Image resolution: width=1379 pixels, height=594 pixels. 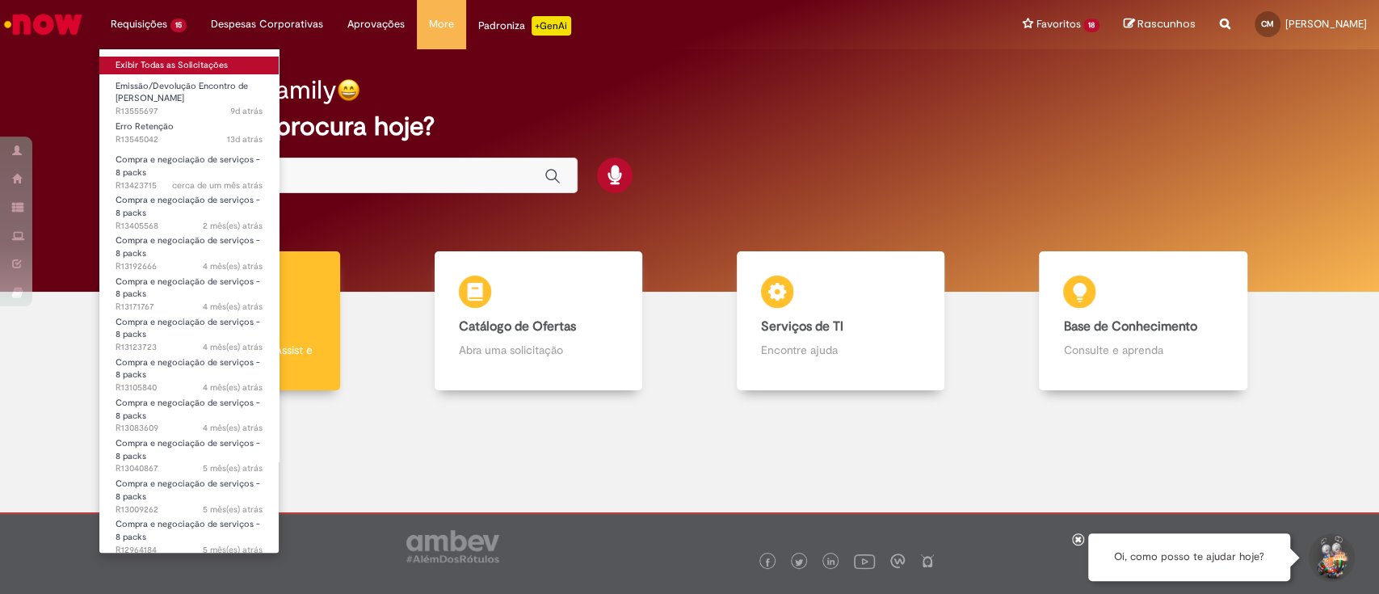 What do you see at coordinates (233, 387) in the screenshot?
I see `time: 28/05/2025 14:54:56` at bounding box center [233, 387].